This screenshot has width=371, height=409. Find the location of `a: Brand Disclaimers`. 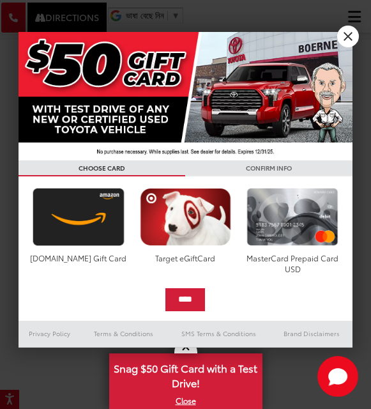

a: Brand Disclaimers is located at coordinates (312, 334).